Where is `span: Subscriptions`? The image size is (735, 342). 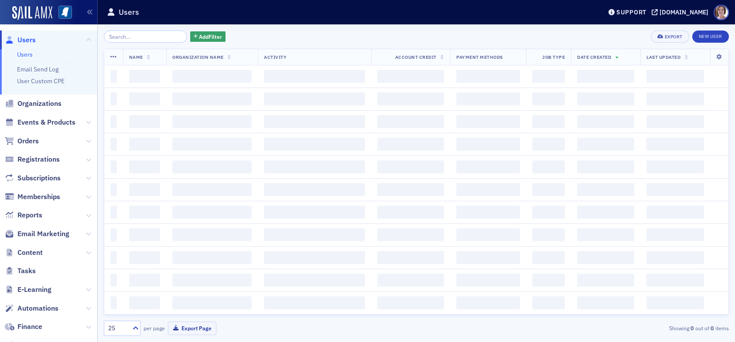
span: Subscriptions is located at coordinates (39, 178).